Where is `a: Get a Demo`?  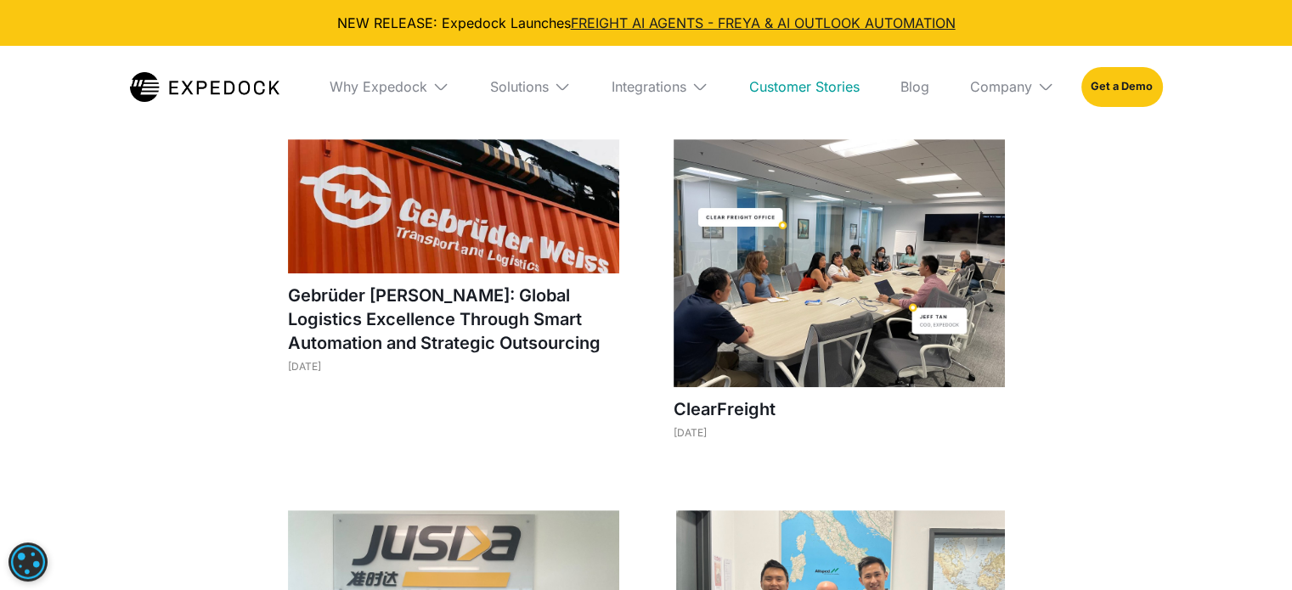 a: Get a Demo is located at coordinates (1121, 87).